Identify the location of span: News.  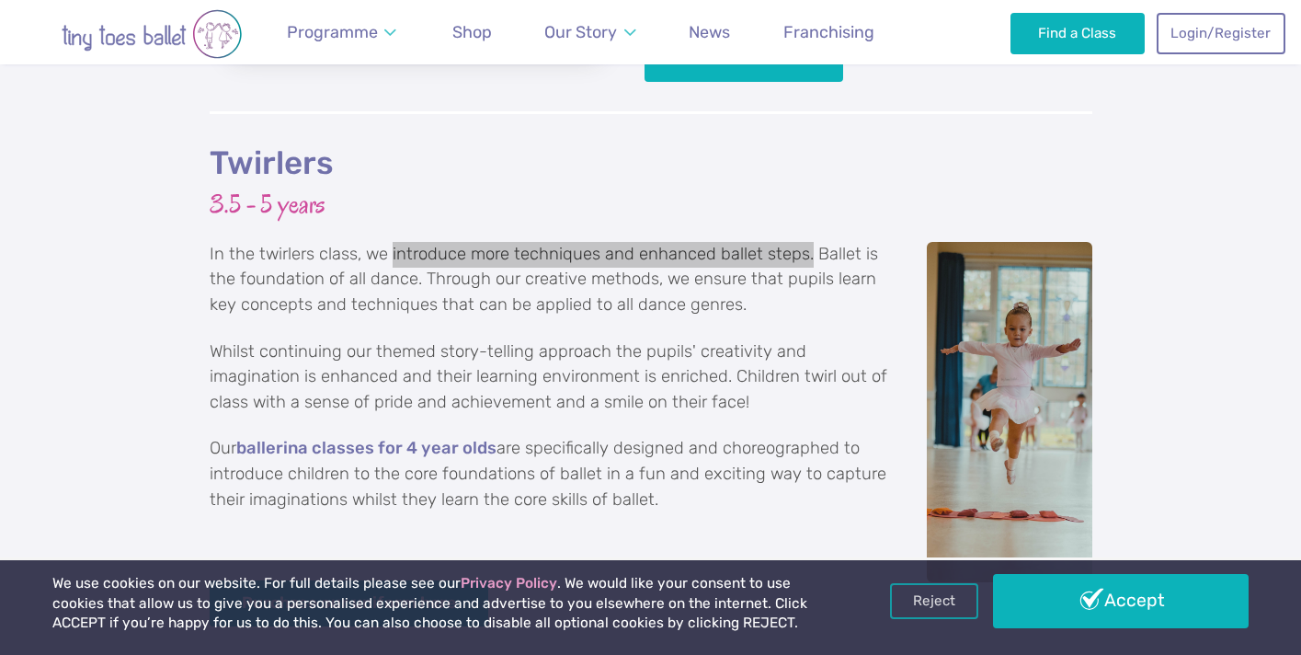
(709, 31).